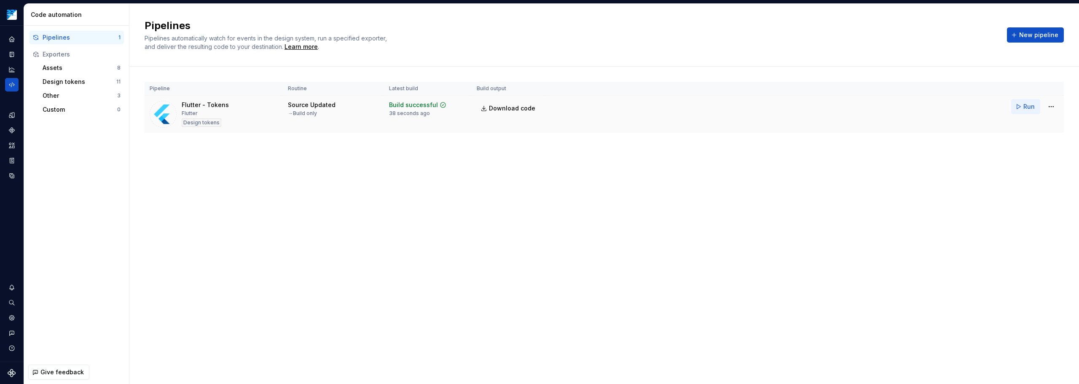 Image resolution: width=1079 pixels, height=384 pixels. Describe the element at coordinates (12, 70) in the screenshot. I see `a: Analytics` at that location.